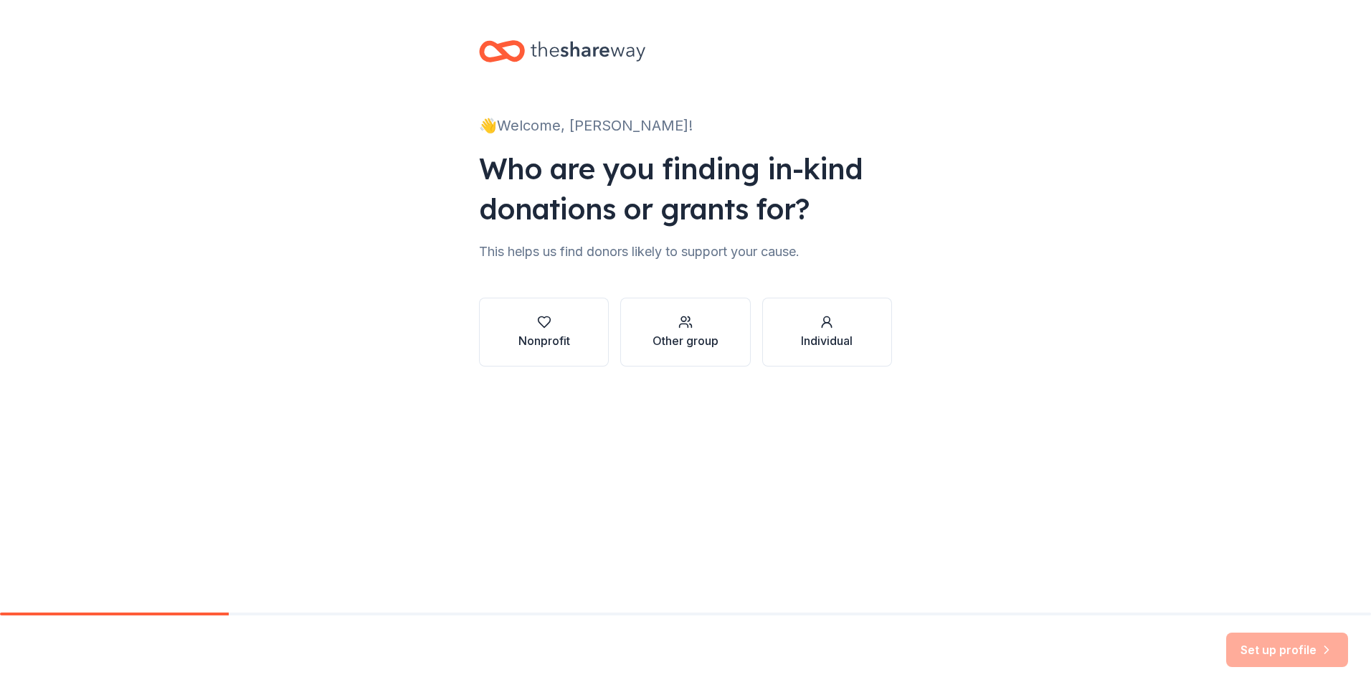 This screenshot has height=690, width=1371. Describe the element at coordinates (685, 332) in the screenshot. I see `button: Other group` at that location.